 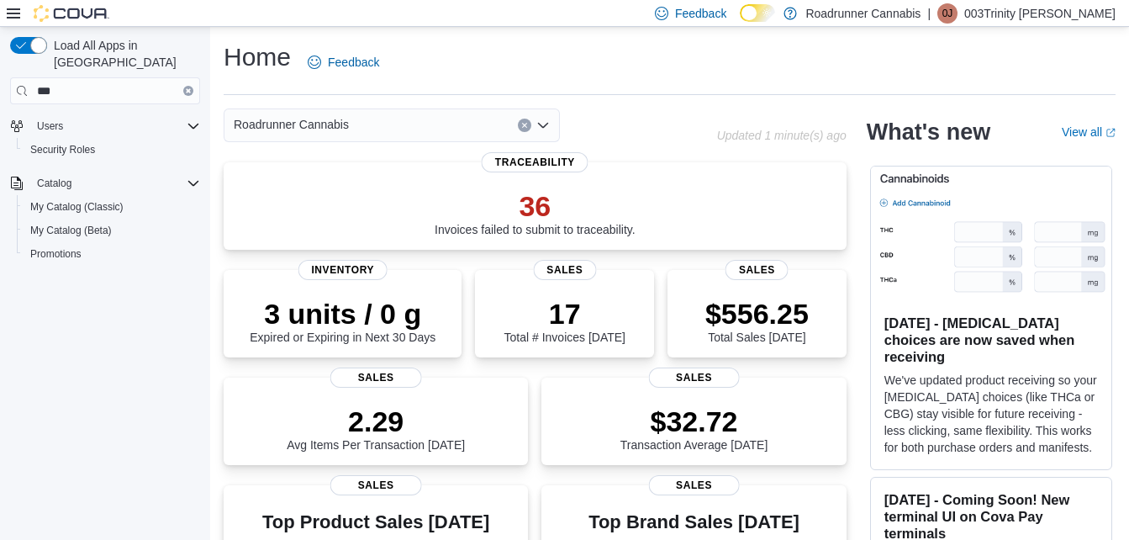 What do you see at coordinates (257, 57) in the screenshot?
I see `h1: Home` at bounding box center [257, 57].